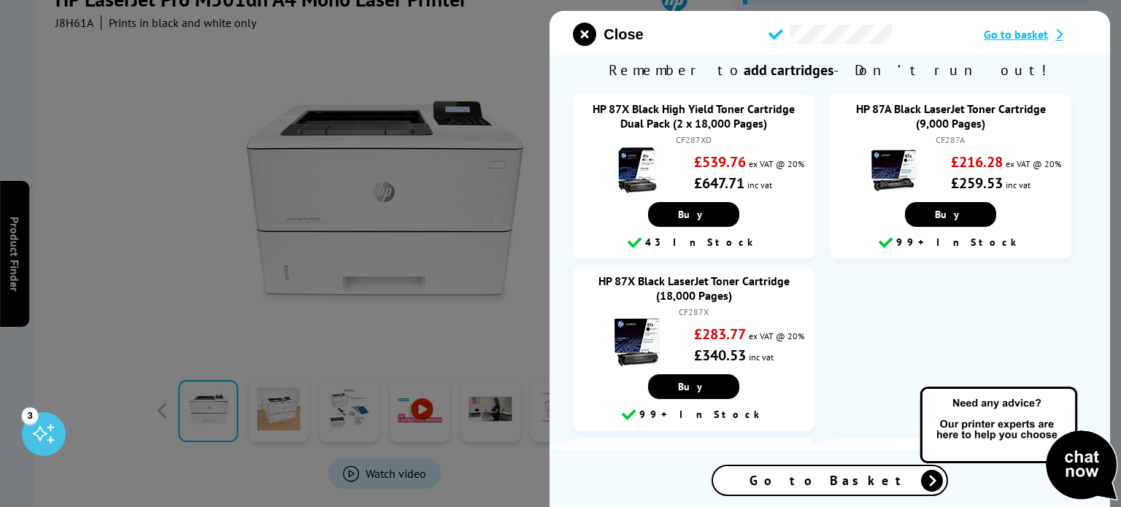 The height and width of the screenshot is (507, 1121). What do you see at coordinates (788, 70) in the screenshot?
I see `b: add cartridges` at bounding box center [788, 70].